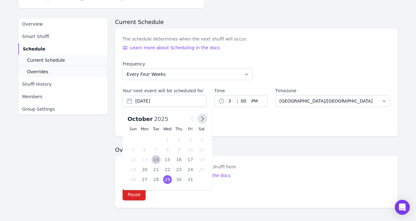  I want to click on div: 14, so click(156, 160).